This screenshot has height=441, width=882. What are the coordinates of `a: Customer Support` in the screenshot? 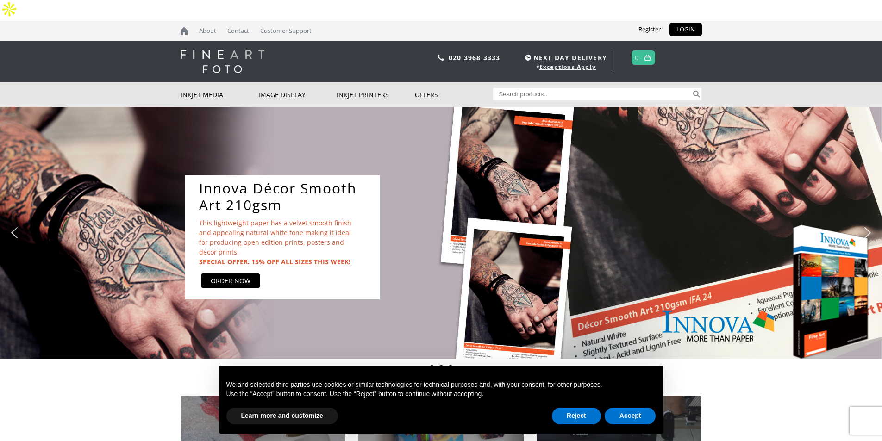 It's located at (286, 31).